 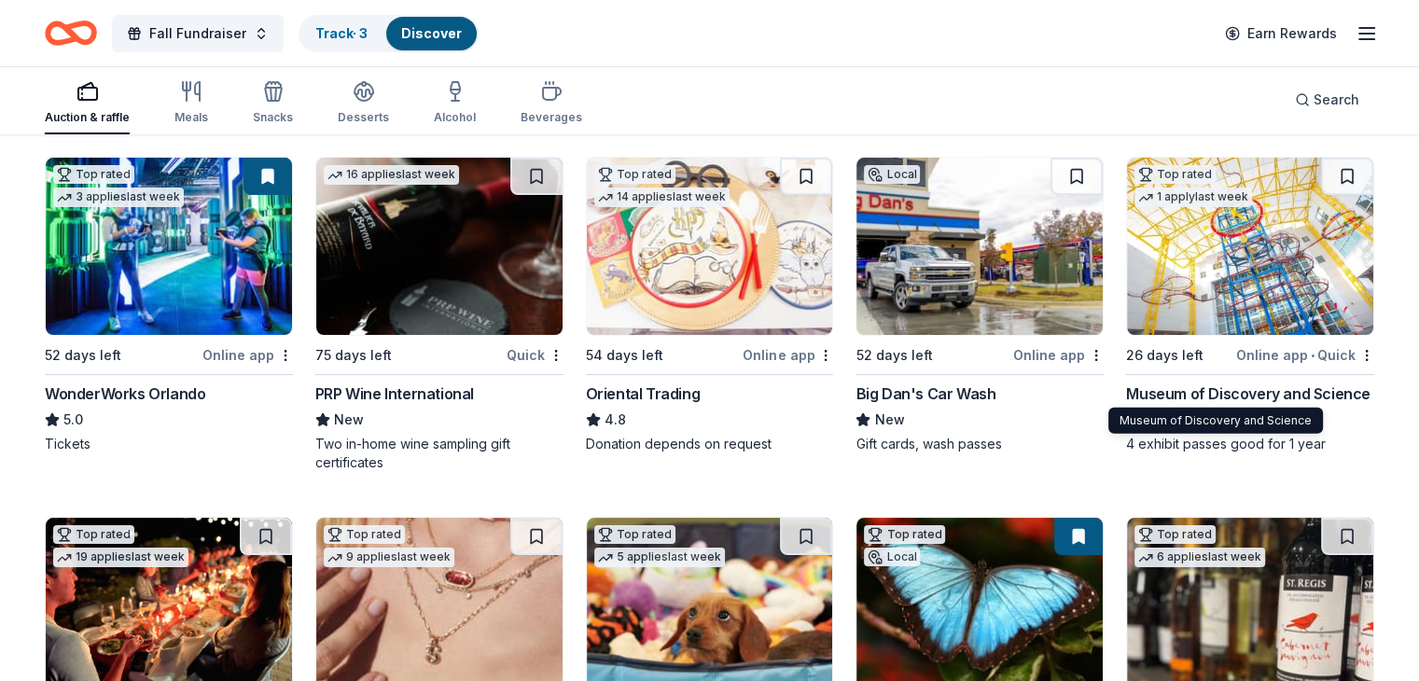 I want to click on img: Image for PRP Wine International, so click(x=440, y=246).